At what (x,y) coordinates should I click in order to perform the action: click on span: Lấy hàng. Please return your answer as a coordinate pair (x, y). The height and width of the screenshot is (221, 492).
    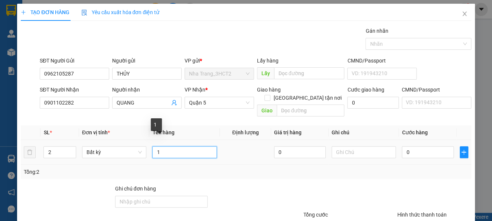
    Looking at the image, I should click on (268, 61).